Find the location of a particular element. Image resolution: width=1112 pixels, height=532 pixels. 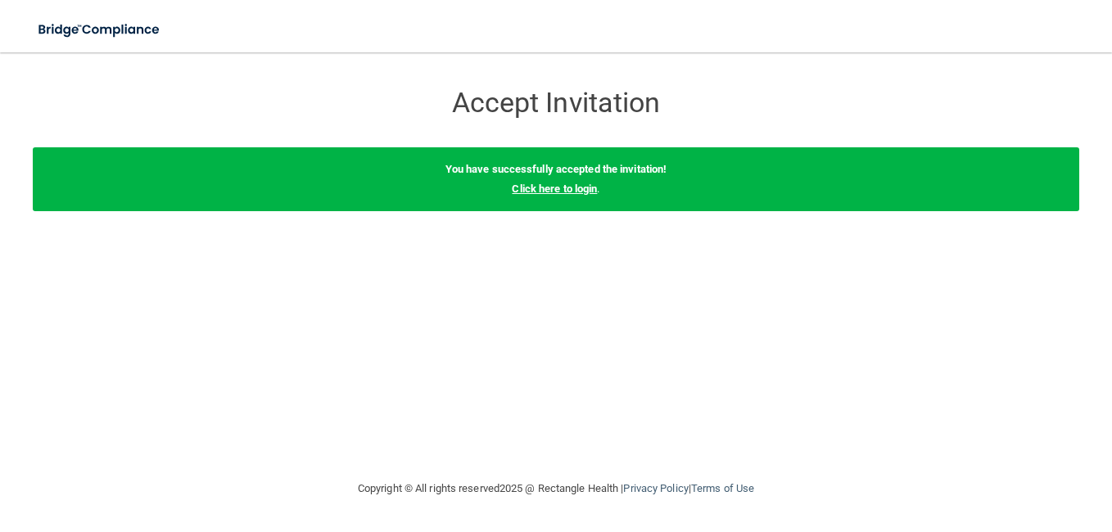

img: bridge_compliance_login_screen.278c3ca4.svg is located at coordinates (100, 29).